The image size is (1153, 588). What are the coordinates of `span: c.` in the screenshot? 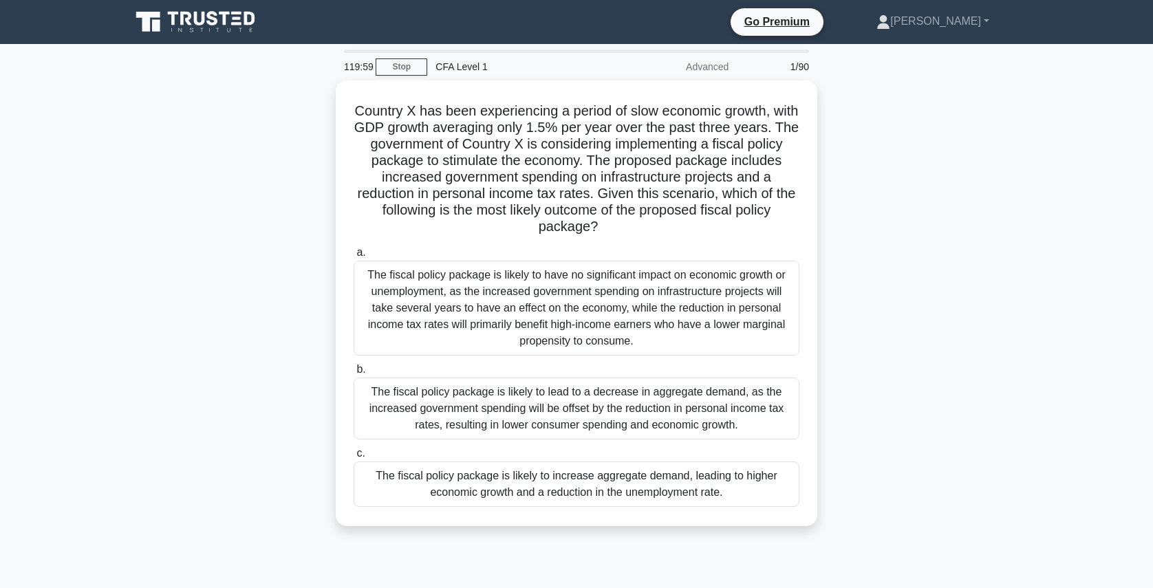 It's located at (360, 453).